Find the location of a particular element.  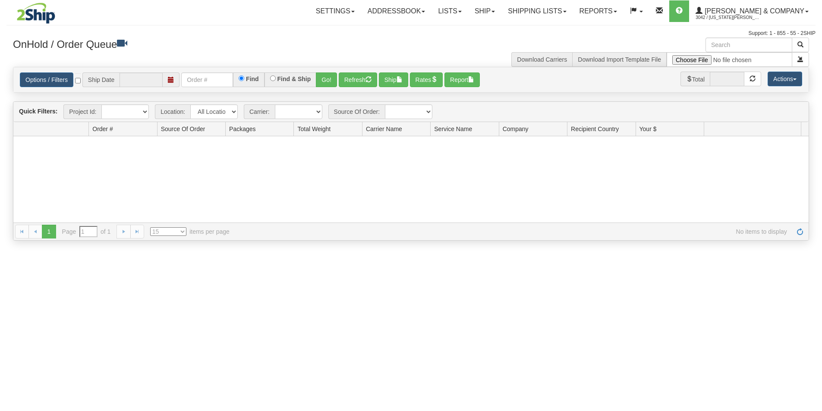

a: Ship is located at coordinates (484, 11).